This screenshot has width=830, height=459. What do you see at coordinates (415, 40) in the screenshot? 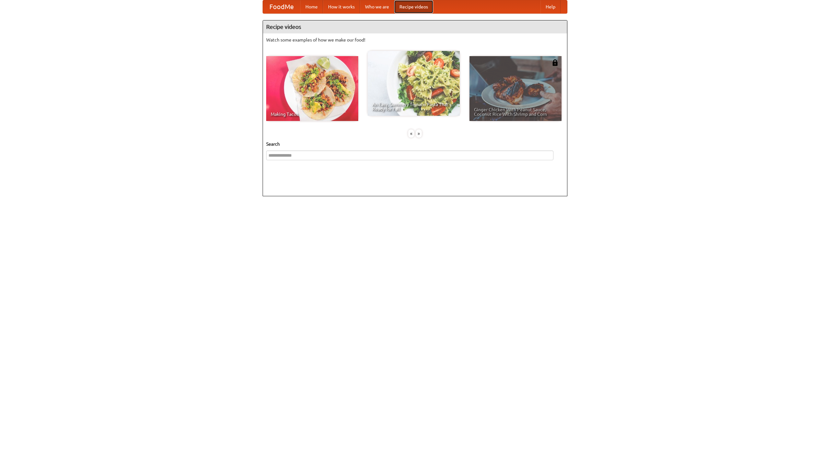
I see `p: Watch some examples of how we make our food!` at bounding box center [415, 40].